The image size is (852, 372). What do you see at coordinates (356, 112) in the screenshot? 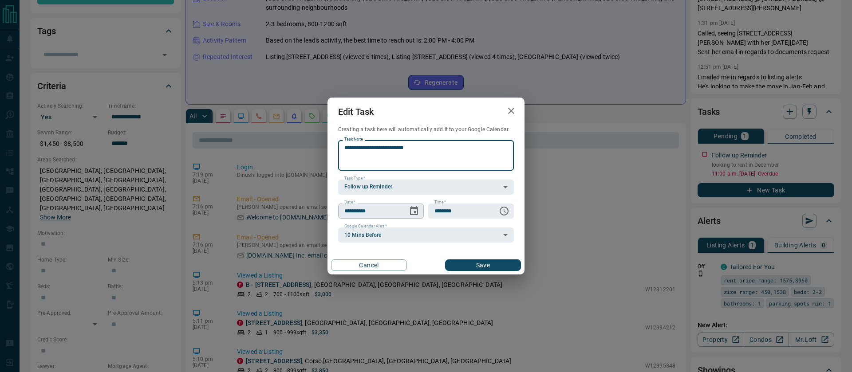
I see `h2: Edit Task` at bounding box center [356, 112].